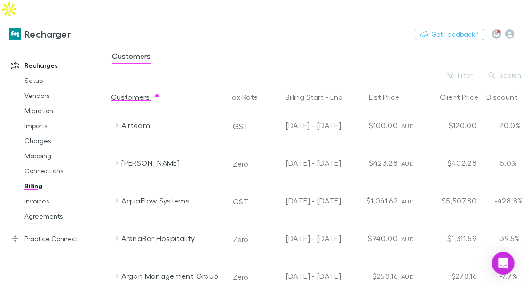 This screenshot has width=524, height=284. Describe the element at coordinates (62, 156) in the screenshot. I see `a: Mapping` at that location.